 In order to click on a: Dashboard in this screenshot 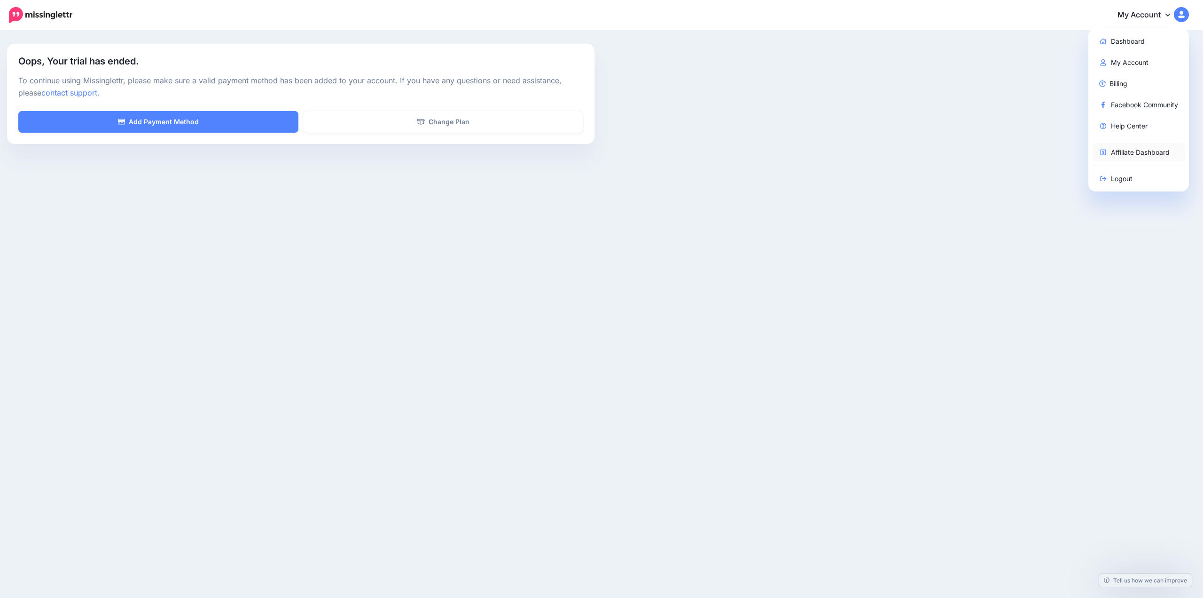, I will do `click(1139, 41)`.